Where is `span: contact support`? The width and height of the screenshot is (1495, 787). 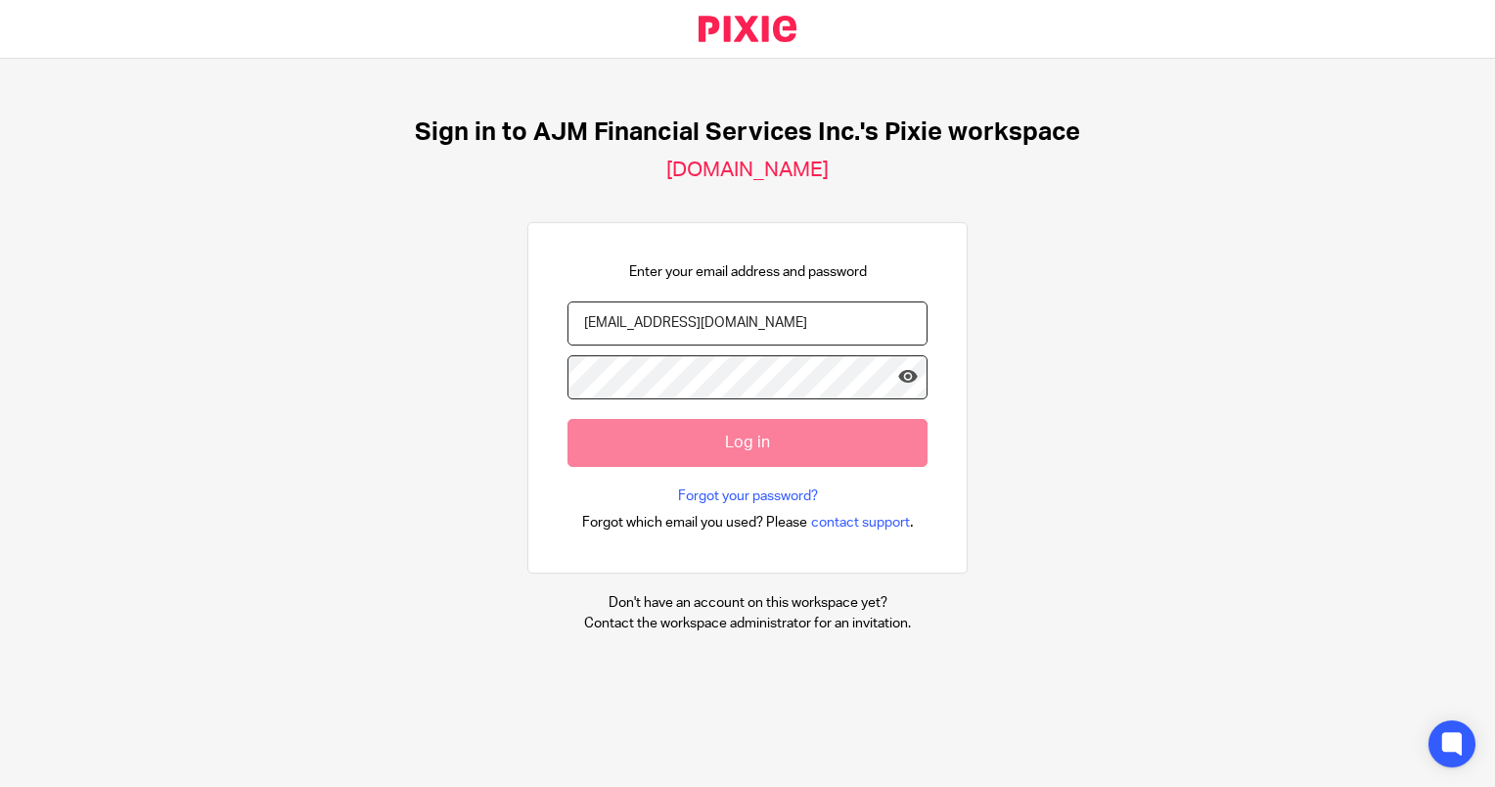
span: contact support is located at coordinates (860, 523).